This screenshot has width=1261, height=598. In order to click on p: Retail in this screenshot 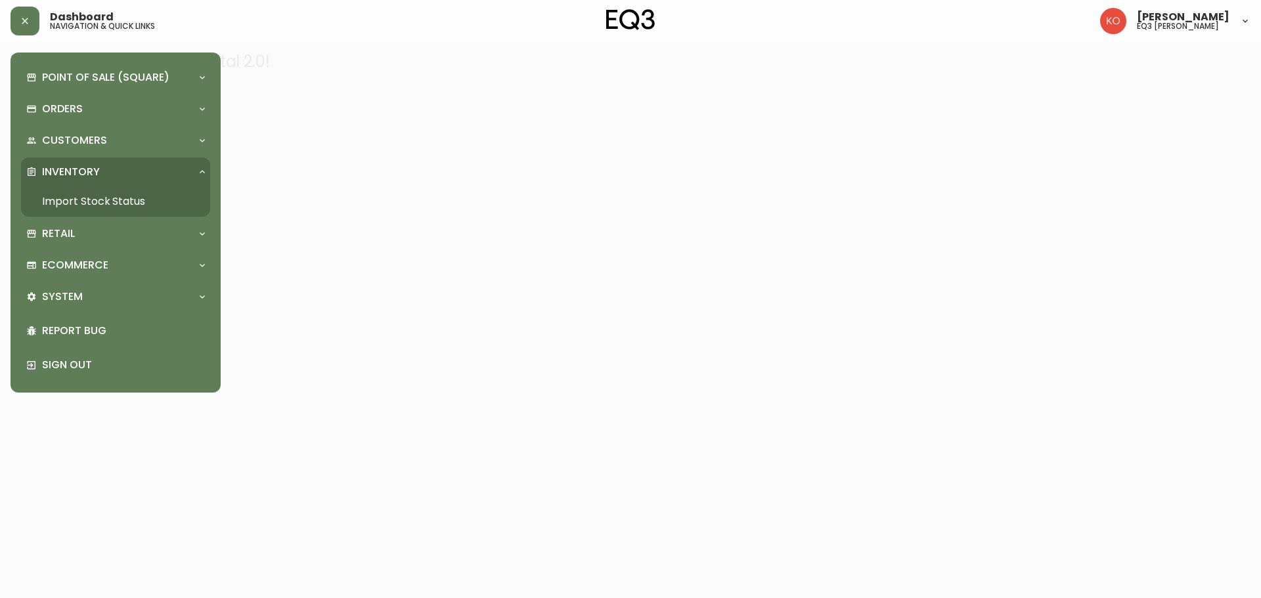, I will do `click(58, 234)`.